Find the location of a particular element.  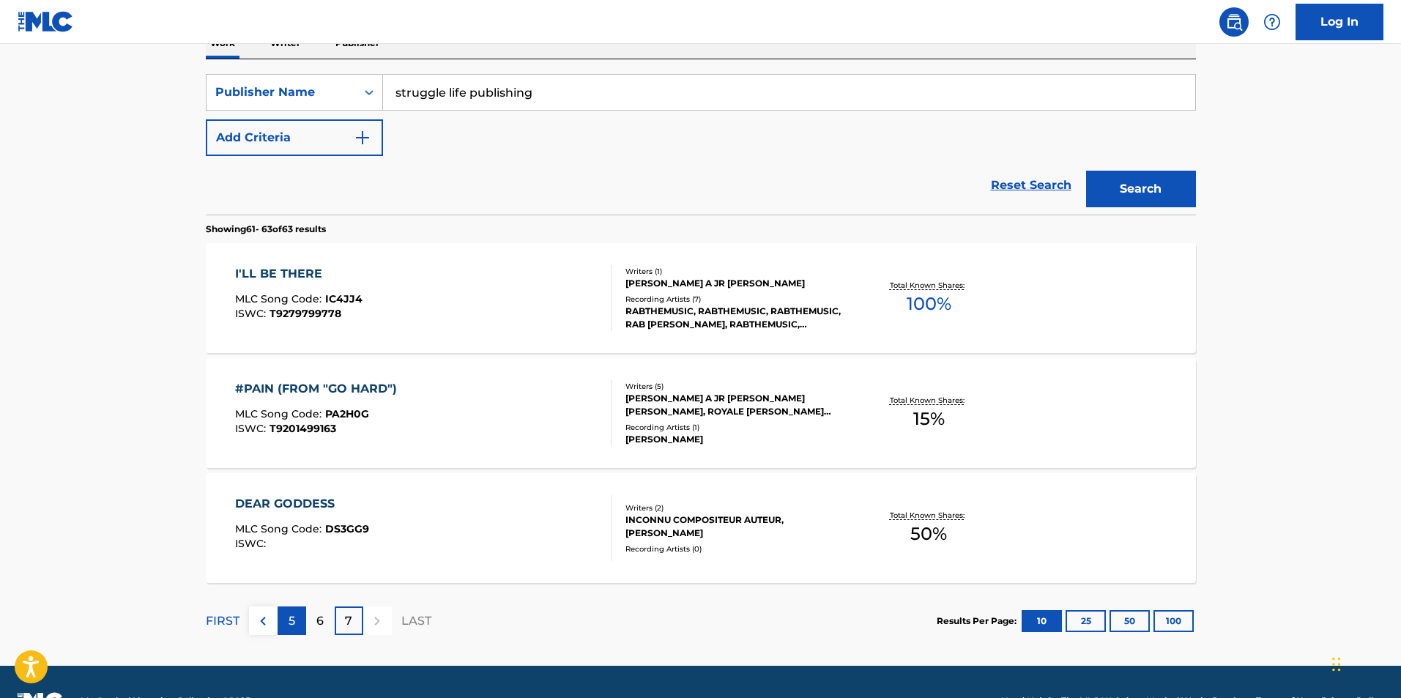

p: LAST is located at coordinates (416, 621).